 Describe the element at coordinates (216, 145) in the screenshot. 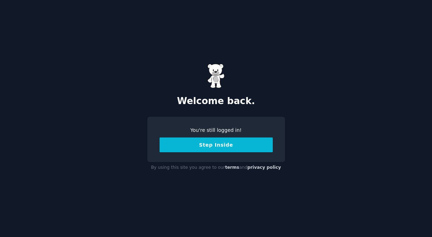

I see `button: Step Inside` at that location.